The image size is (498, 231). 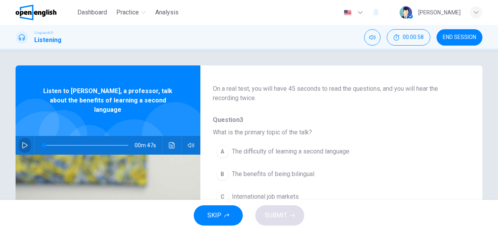 I want to click on img: en, so click(x=348, y=12).